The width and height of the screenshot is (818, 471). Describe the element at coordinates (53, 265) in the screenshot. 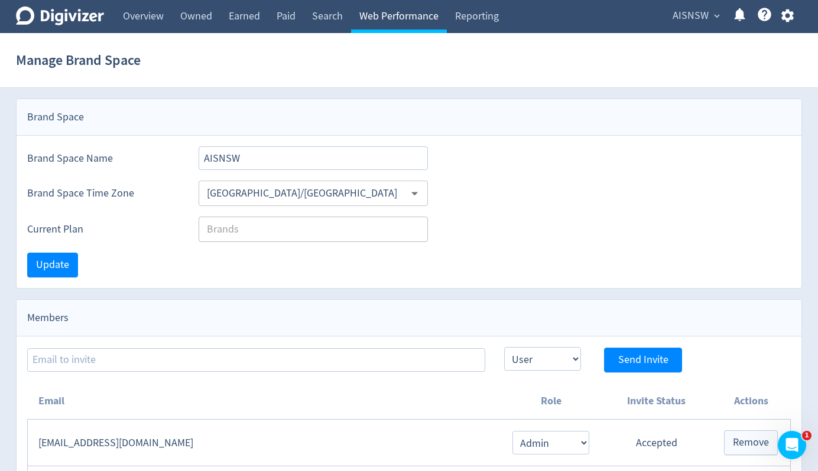

I see `span: Update` at that location.